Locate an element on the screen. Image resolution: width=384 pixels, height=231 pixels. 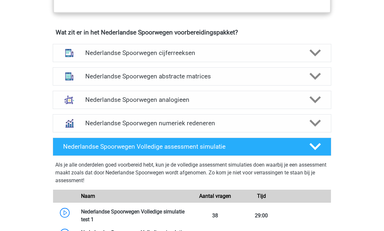
img: cijferreeksen is located at coordinates (69, 53).